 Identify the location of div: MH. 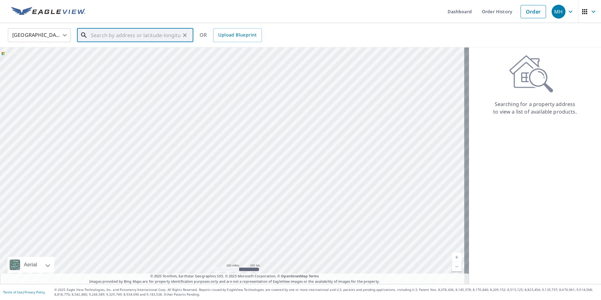
(559, 12).